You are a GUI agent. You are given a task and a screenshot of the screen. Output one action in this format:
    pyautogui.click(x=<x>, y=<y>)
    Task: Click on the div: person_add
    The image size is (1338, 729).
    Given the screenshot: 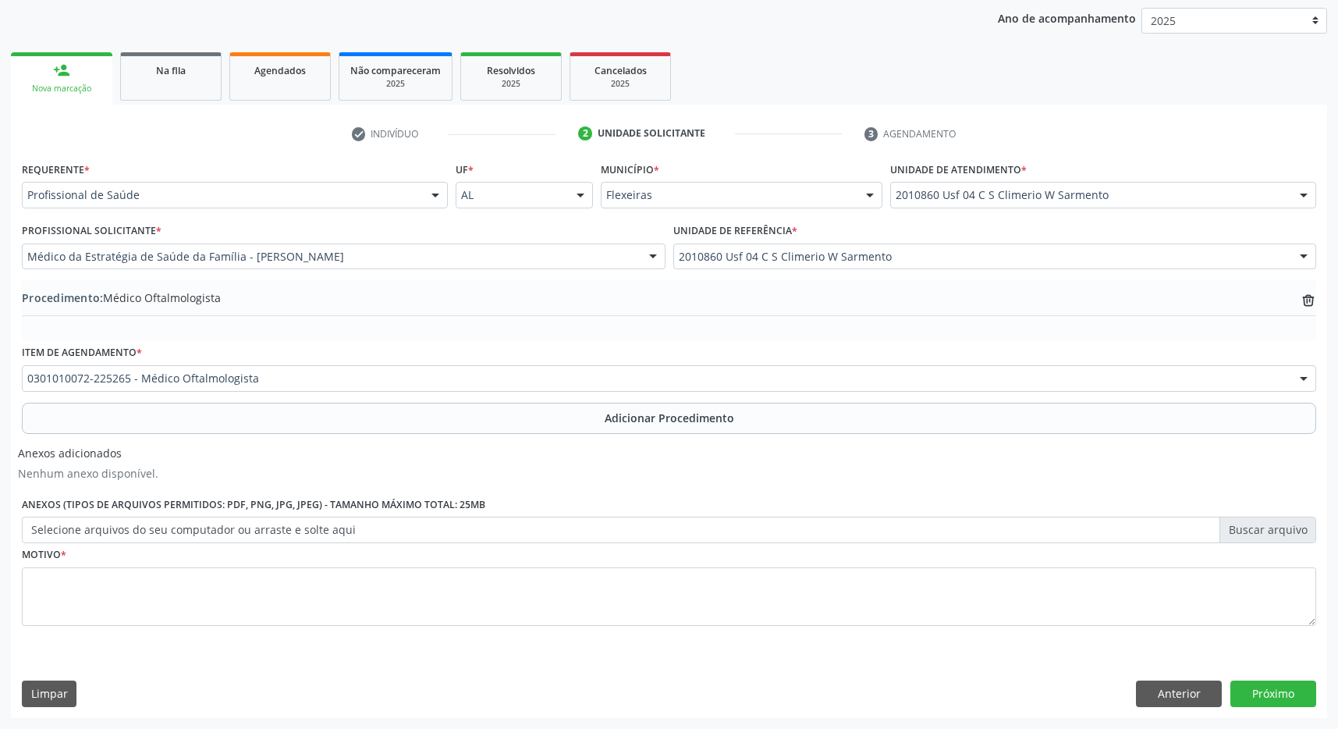 What is the action you would take?
    pyautogui.click(x=62, y=70)
    